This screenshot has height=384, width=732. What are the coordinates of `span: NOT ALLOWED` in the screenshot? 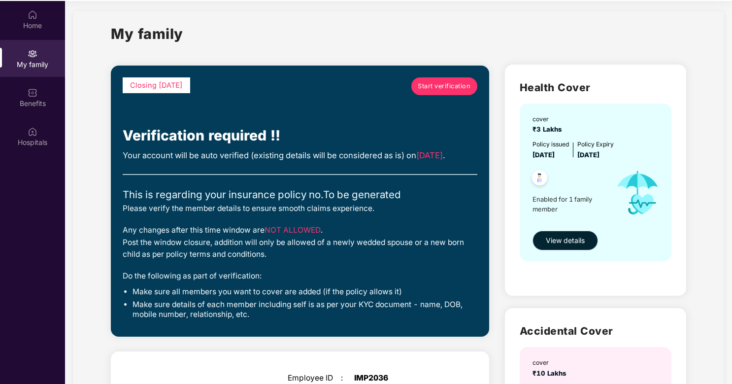 It's located at (293, 230).